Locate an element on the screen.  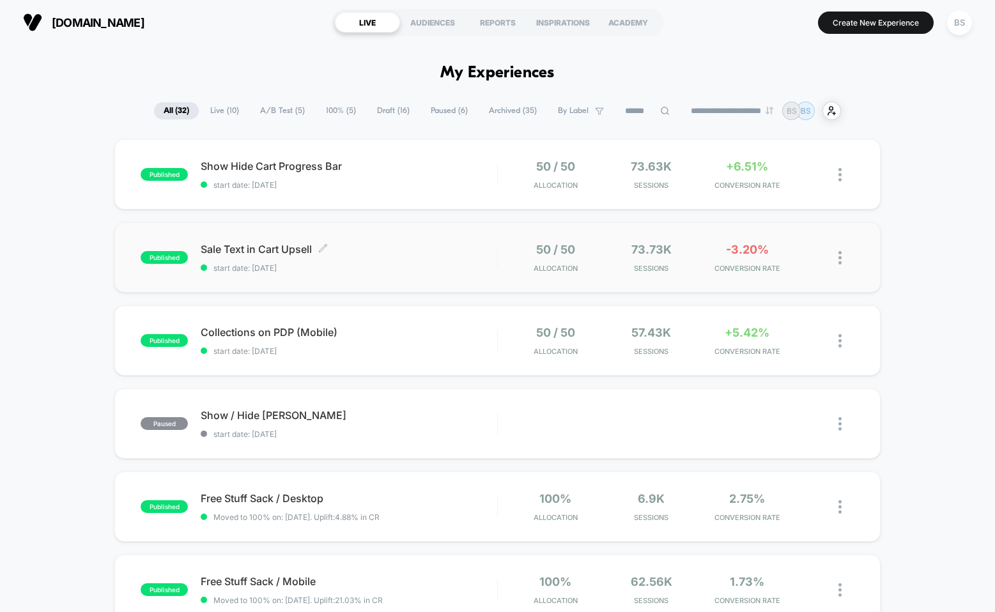
span: Show Hide Cart Progress Bar is located at coordinates (349, 166).